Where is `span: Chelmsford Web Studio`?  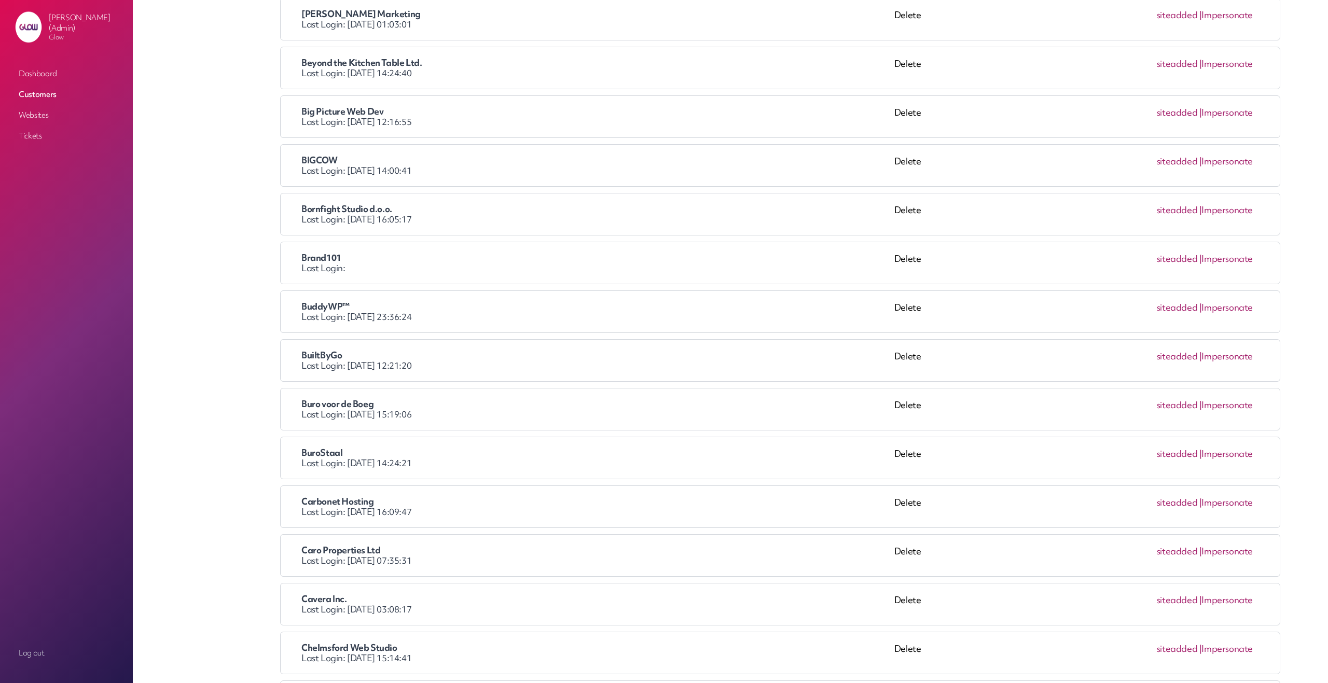
span: Chelmsford Web Studio is located at coordinates (349, 647).